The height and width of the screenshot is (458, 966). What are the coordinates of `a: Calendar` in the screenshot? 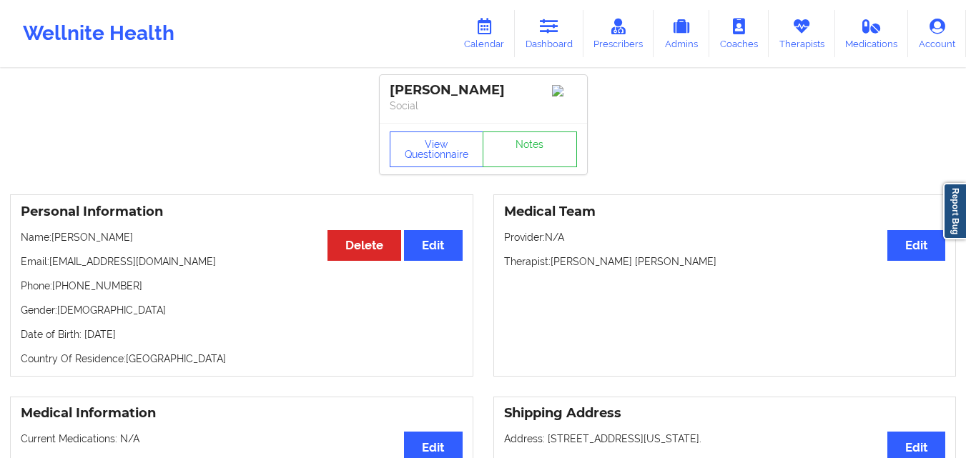 It's located at (484, 34).